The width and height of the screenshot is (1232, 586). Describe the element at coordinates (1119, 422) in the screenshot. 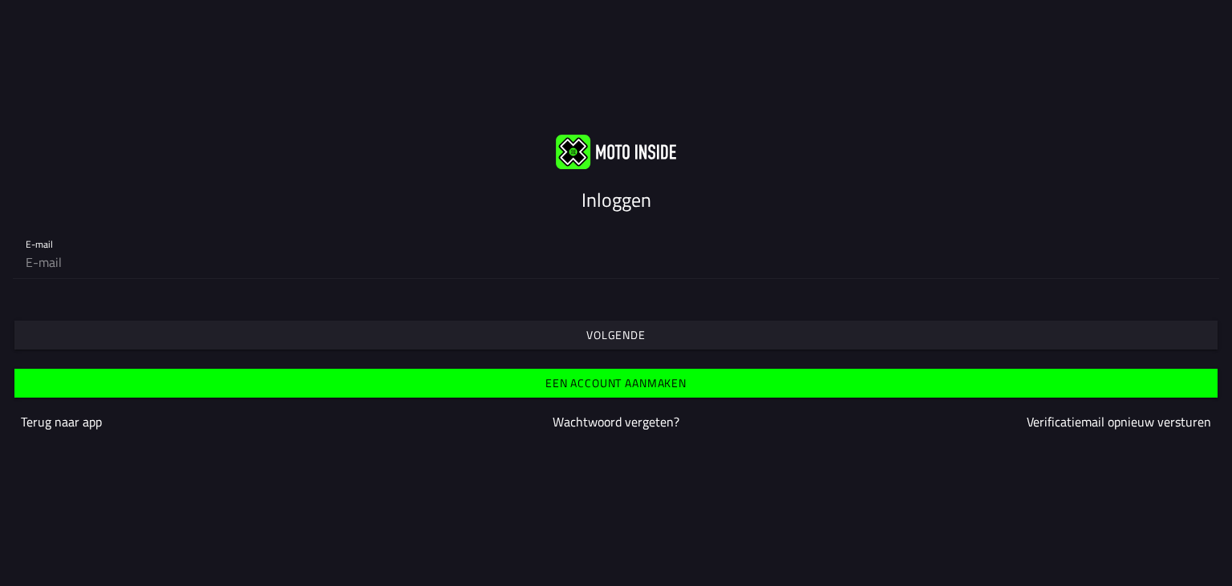

I see `ion-text: Verificatiemail opnieuw versturen` at that location.